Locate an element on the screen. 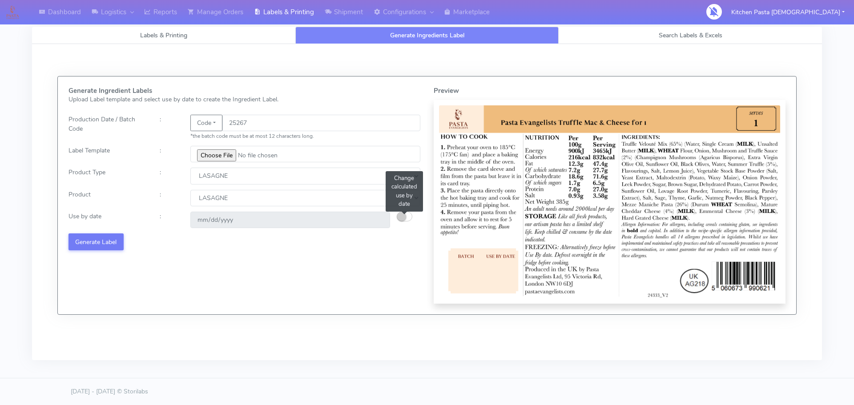 This screenshot has width=854, height=405. span: Search Labels & Excels is located at coordinates (691, 35).